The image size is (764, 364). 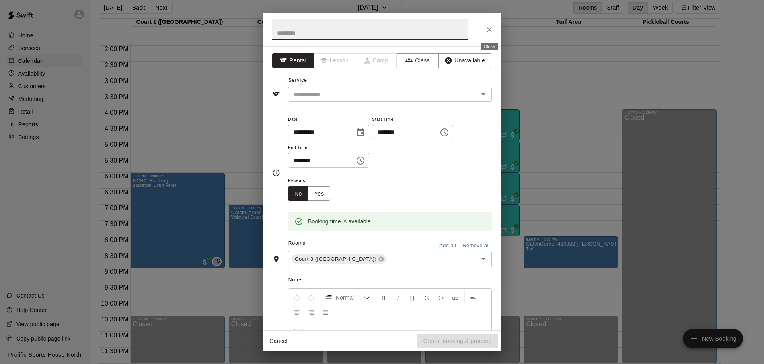 I want to click on button: Center Align, so click(x=297, y=312).